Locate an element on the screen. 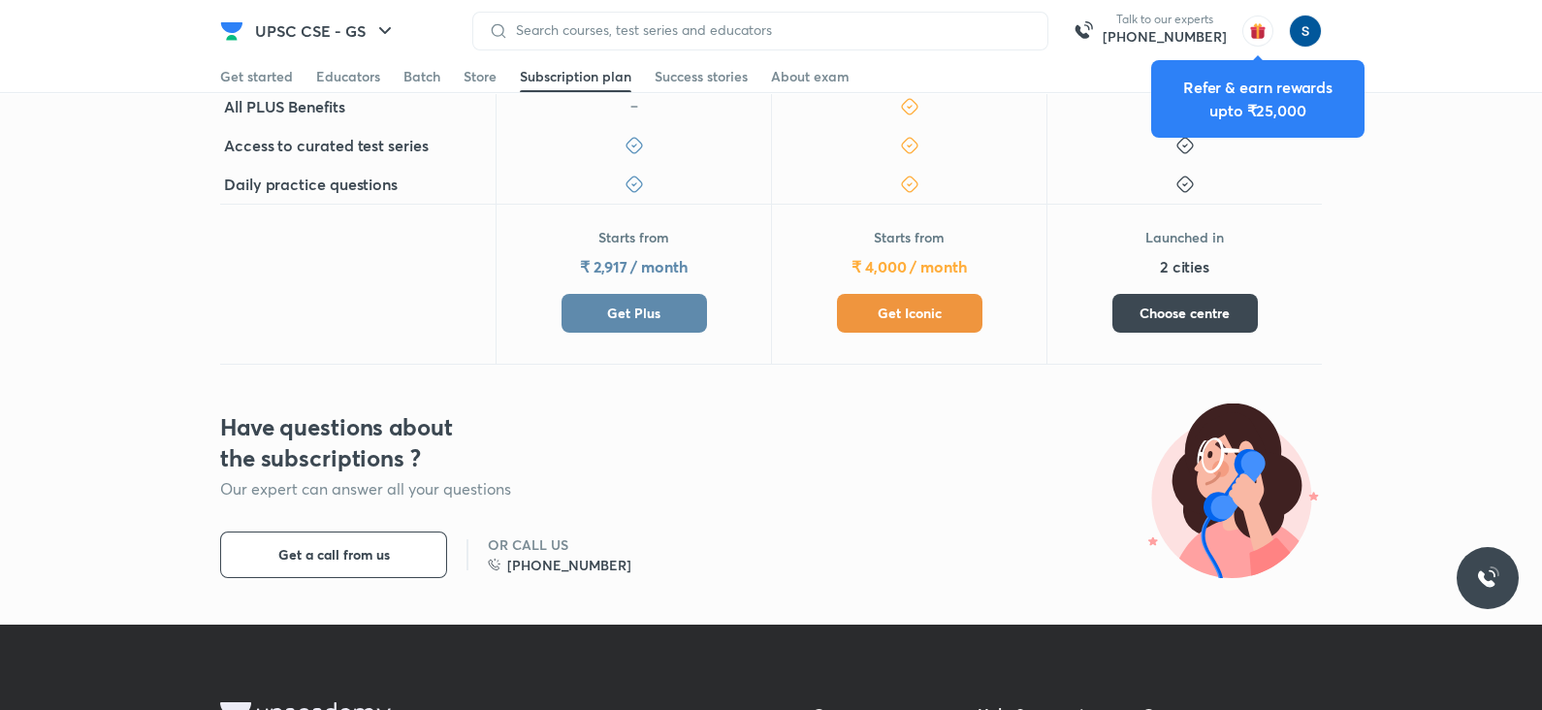 Image resolution: width=1542 pixels, height=710 pixels. a: Get started is located at coordinates (256, 77).